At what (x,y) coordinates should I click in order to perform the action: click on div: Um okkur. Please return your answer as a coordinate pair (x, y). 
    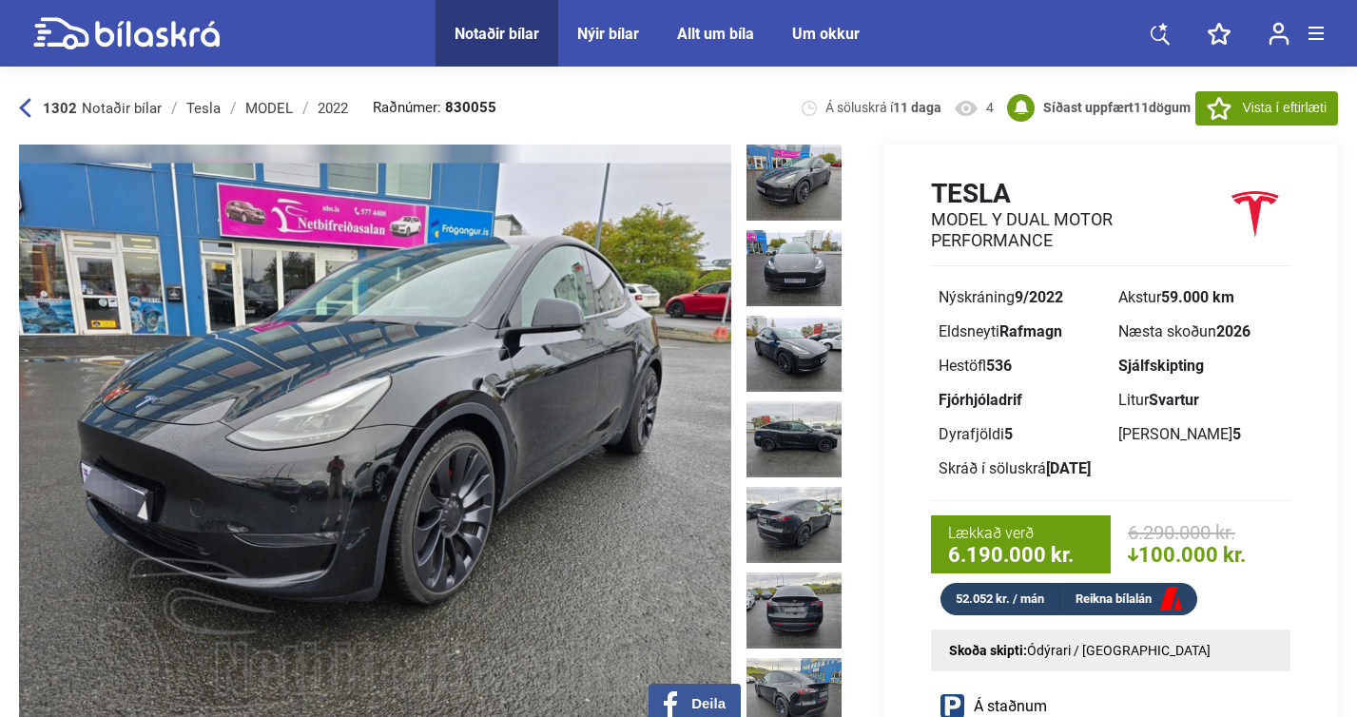
    Looking at the image, I should click on (826, 33).